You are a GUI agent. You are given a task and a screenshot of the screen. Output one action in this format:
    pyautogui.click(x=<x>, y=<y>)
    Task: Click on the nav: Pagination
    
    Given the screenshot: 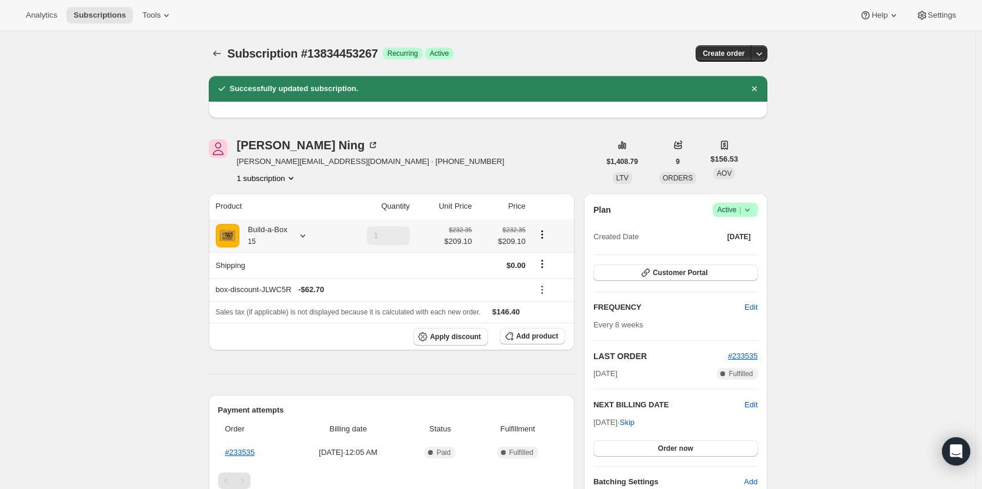 What is the action you would take?
    pyautogui.click(x=392, y=481)
    